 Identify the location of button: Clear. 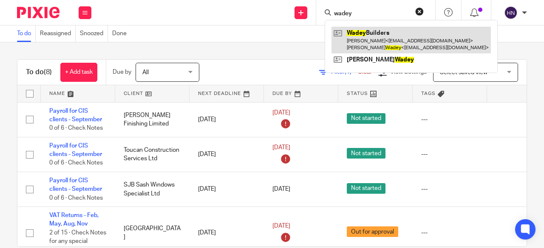
(419, 11).